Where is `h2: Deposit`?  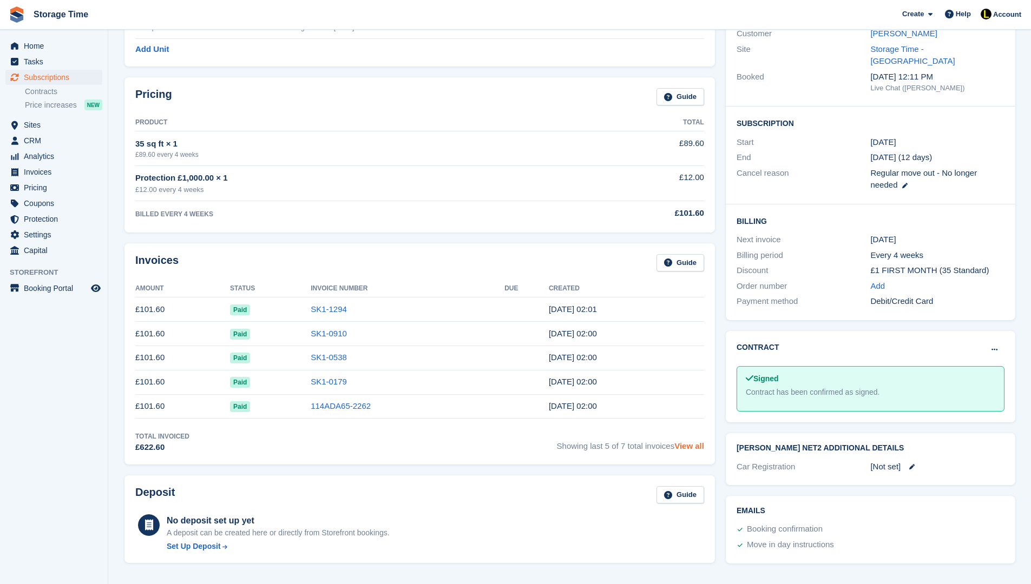 h2: Deposit is located at coordinates (155, 495).